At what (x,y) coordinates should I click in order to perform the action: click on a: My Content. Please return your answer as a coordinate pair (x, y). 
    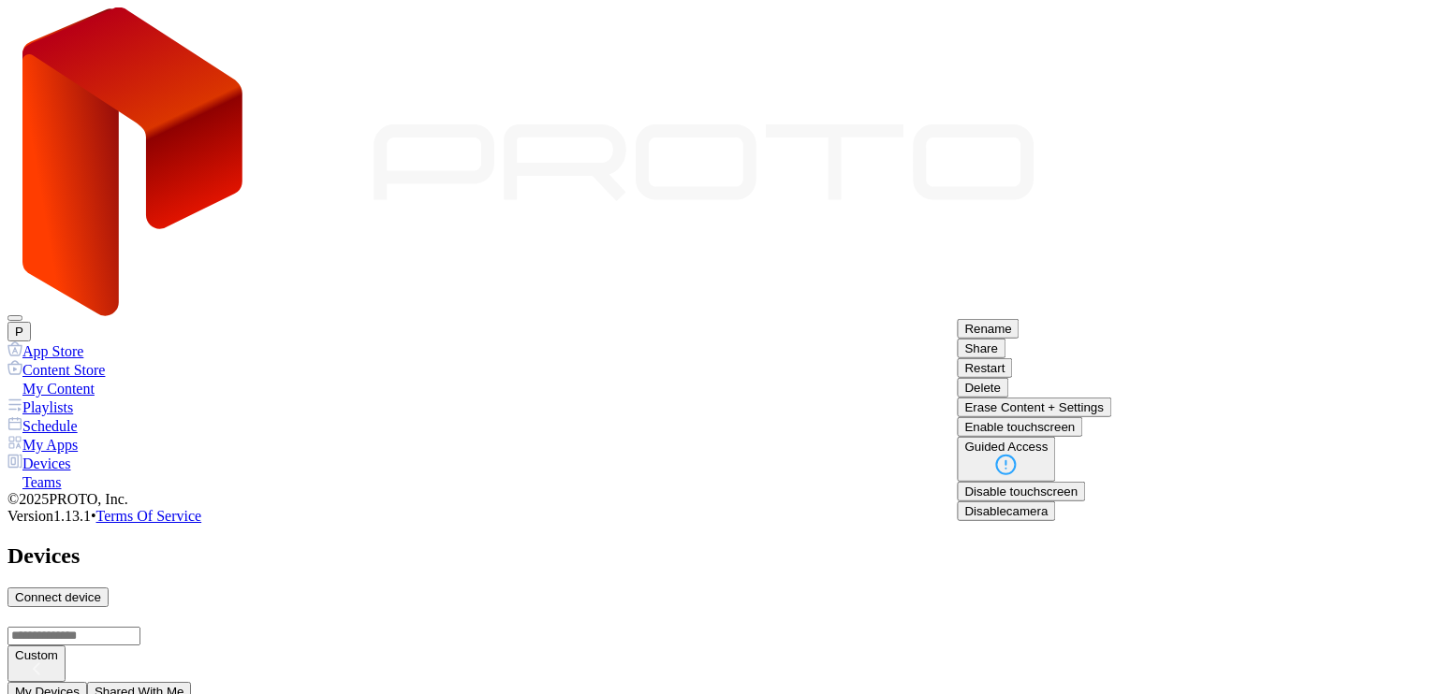
    Looking at the image, I should click on (719, 388).